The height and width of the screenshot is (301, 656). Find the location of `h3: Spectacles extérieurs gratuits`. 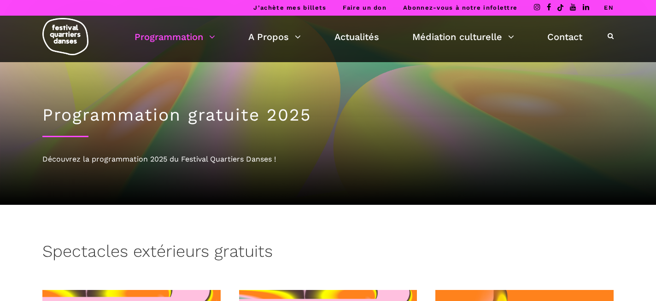

h3: Spectacles extérieurs gratuits is located at coordinates (158, 254).